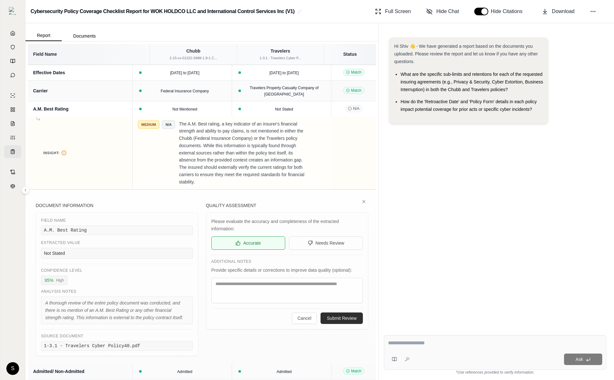 This screenshot has height=380, width=614. Describe the element at coordinates (13, 61) in the screenshot. I see `a: Prompt Library` at that location.